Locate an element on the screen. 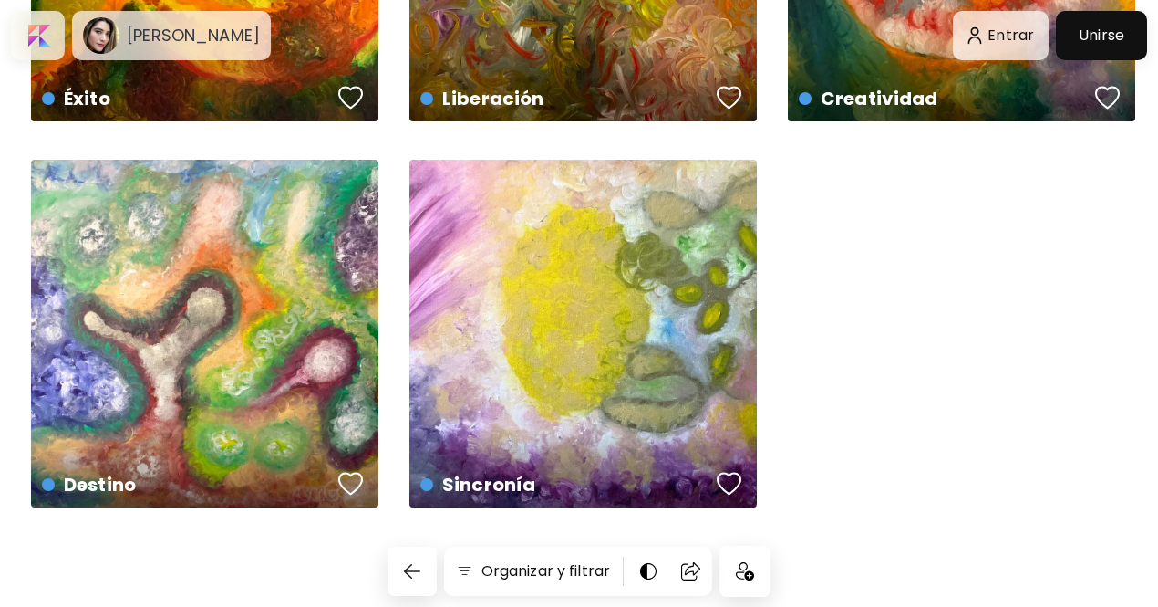  a: Unirse is located at coordinates (1102, 36).